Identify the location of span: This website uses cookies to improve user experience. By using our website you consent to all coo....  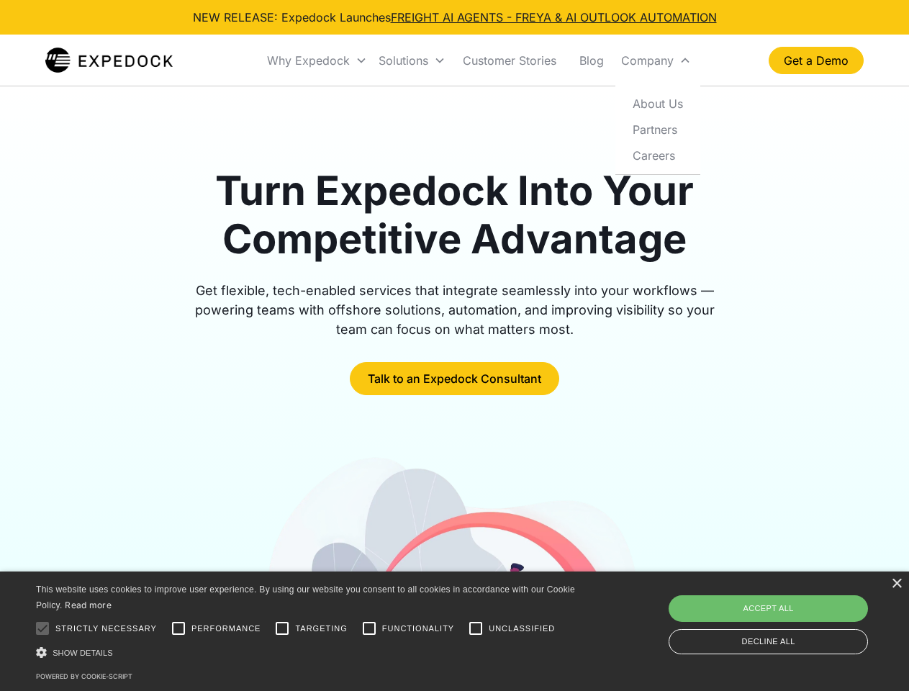
(305, 597).